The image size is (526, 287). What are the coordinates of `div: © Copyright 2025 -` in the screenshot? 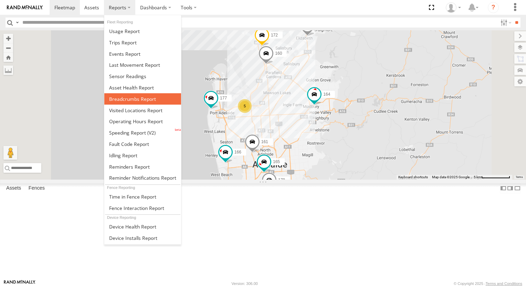 It's located at (488, 284).